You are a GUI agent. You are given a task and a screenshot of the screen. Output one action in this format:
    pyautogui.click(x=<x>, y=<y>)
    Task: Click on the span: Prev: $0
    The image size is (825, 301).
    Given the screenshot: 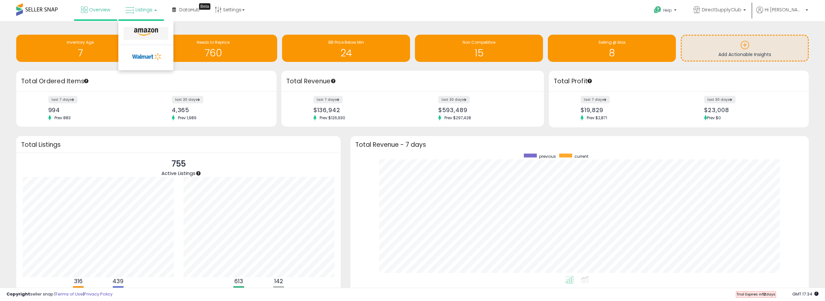 What is the action you would take?
    pyautogui.click(x=714, y=118)
    